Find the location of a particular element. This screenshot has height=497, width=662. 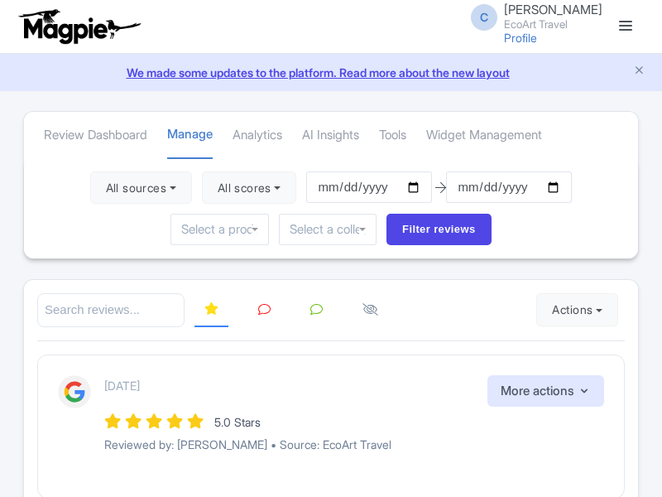

img: logo-ab69f6fb50320c5b225c76a69d11143b.png is located at coordinates (79, 26).